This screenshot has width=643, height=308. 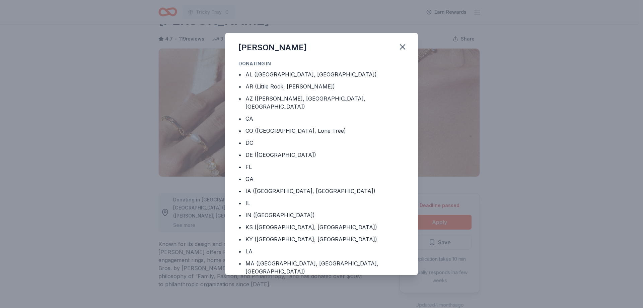 What do you see at coordinates (248, 167) in the screenshot?
I see `div: FL` at bounding box center [248, 167].